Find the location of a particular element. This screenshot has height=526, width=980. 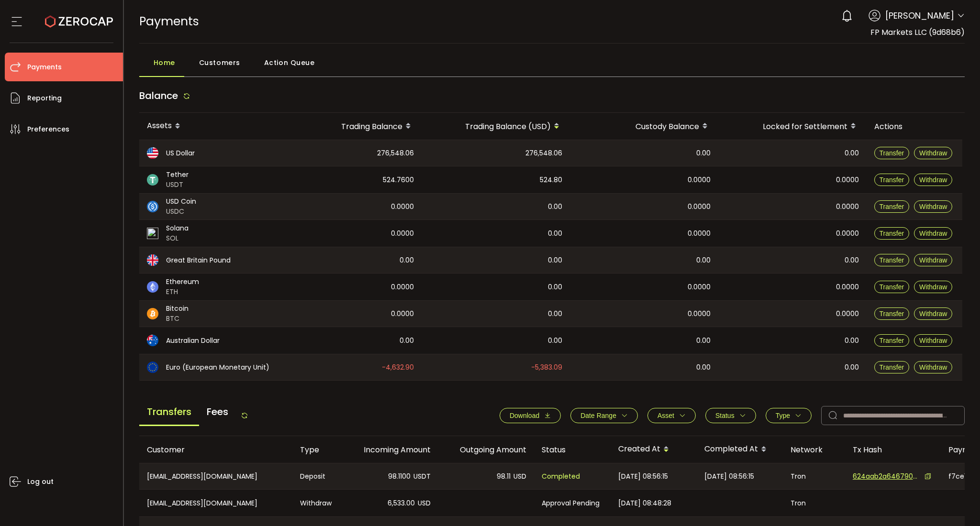

span: 98.11 is located at coordinates (503, 476).